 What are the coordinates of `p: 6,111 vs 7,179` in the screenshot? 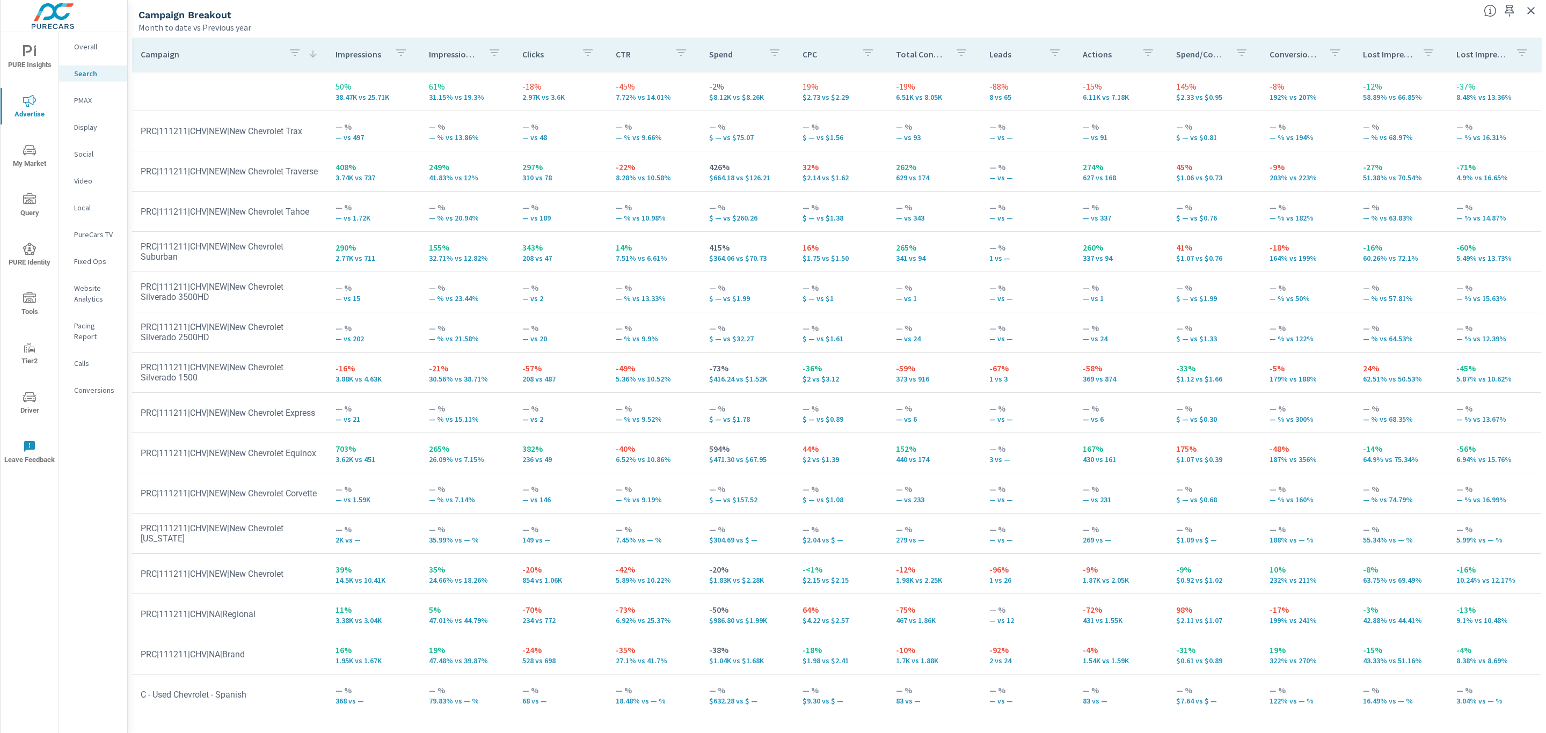 It's located at (1121, 97).